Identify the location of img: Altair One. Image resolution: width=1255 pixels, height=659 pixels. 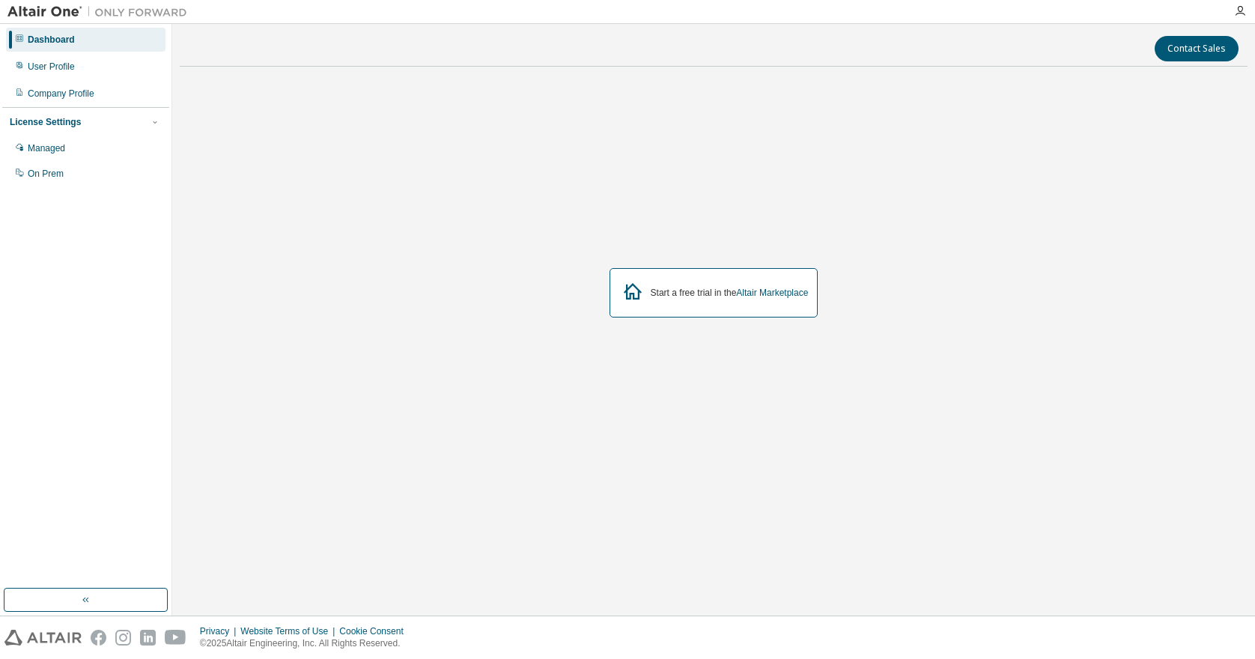
(101, 12).